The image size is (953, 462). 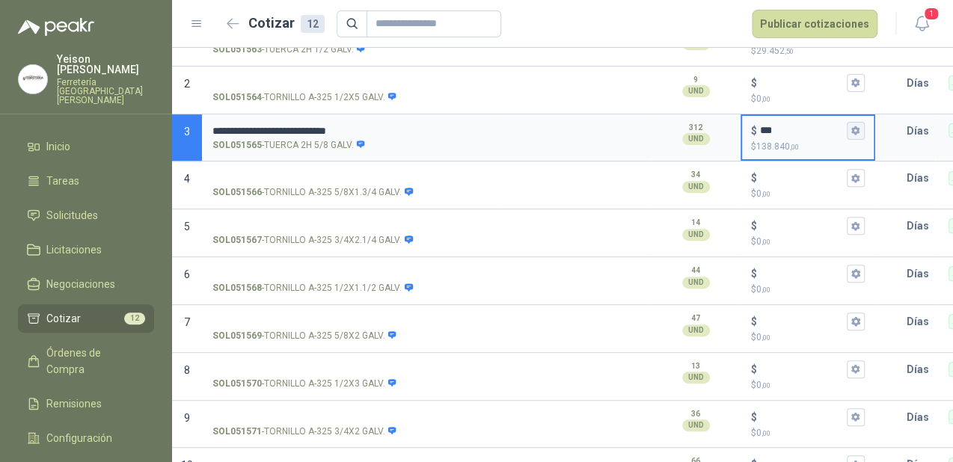 I want to click on span: 8, so click(x=187, y=370).